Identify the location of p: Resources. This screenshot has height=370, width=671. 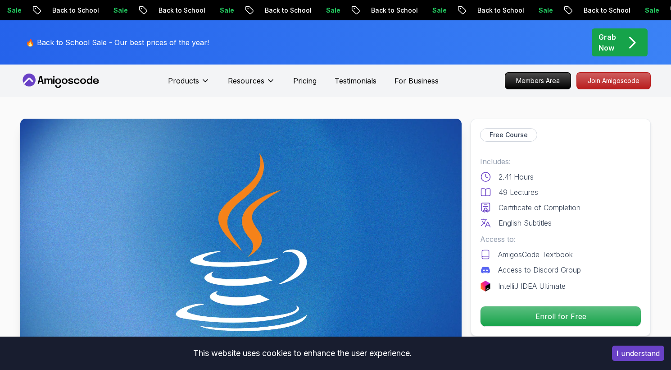
(246, 81).